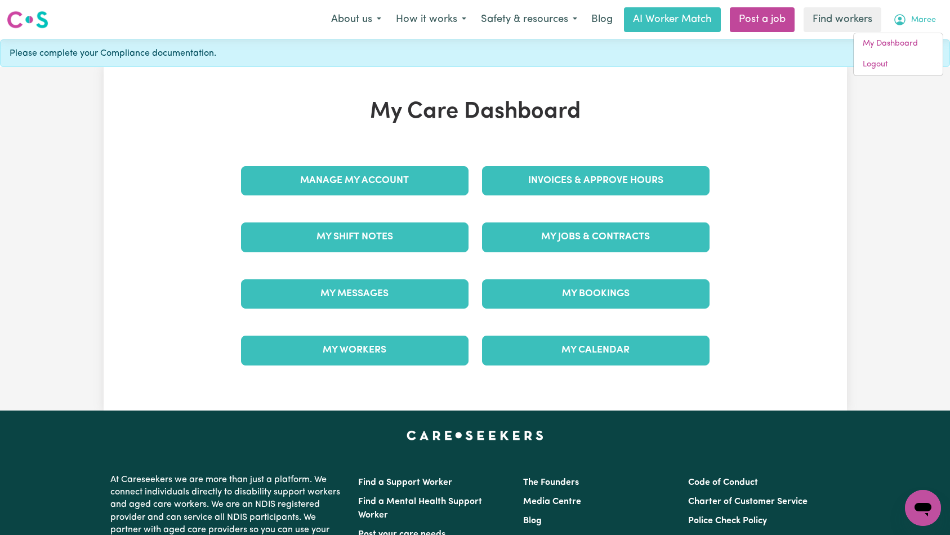  Describe the element at coordinates (596, 294) in the screenshot. I see `a: My Bookings` at that location.